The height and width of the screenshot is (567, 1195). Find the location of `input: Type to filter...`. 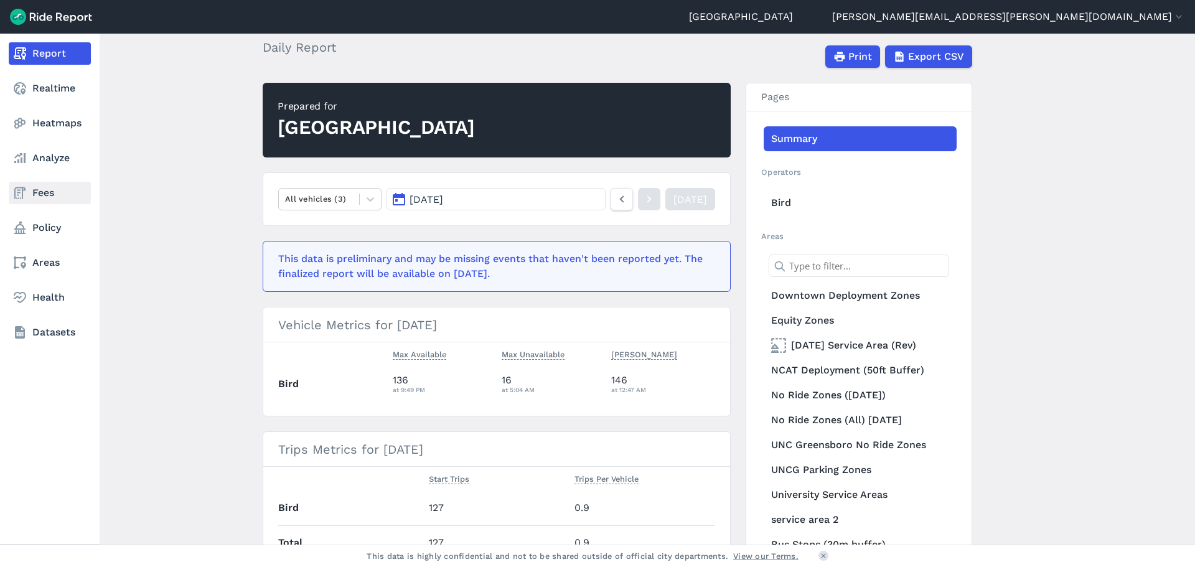

input: Type to filter... is located at coordinates (859, 266).